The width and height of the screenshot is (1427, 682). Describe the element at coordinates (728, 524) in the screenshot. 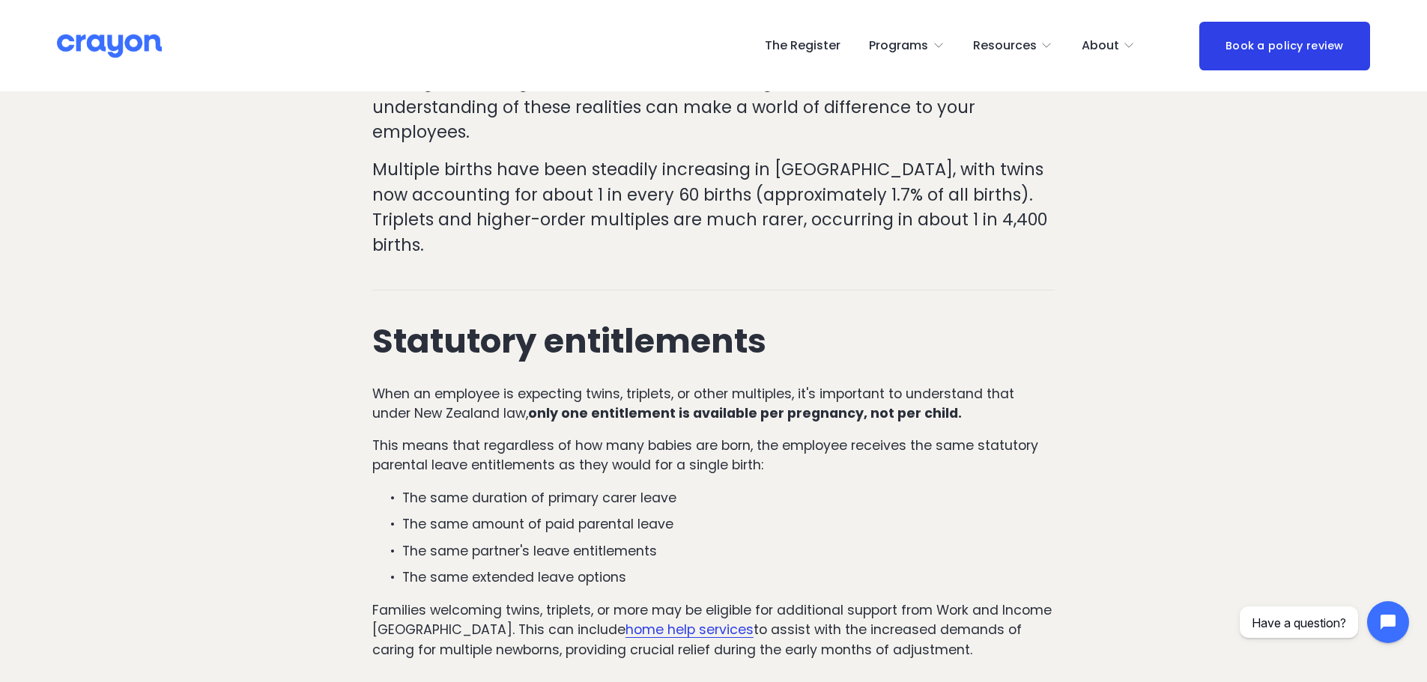

I see `p: The same amount of paid parental leave` at that location.